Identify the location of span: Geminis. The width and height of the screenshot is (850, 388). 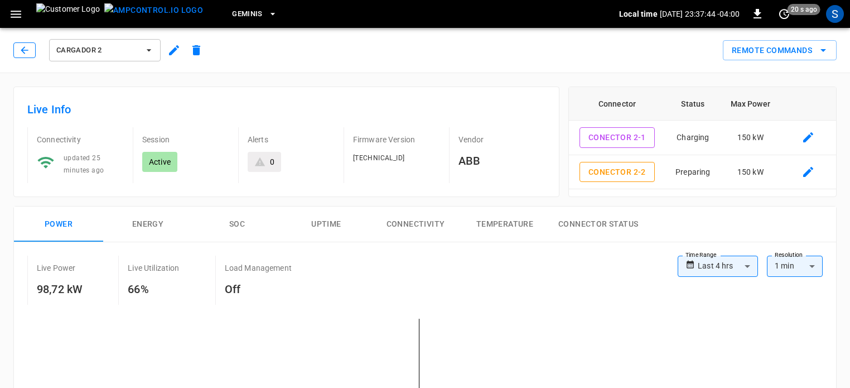
(247, 14).